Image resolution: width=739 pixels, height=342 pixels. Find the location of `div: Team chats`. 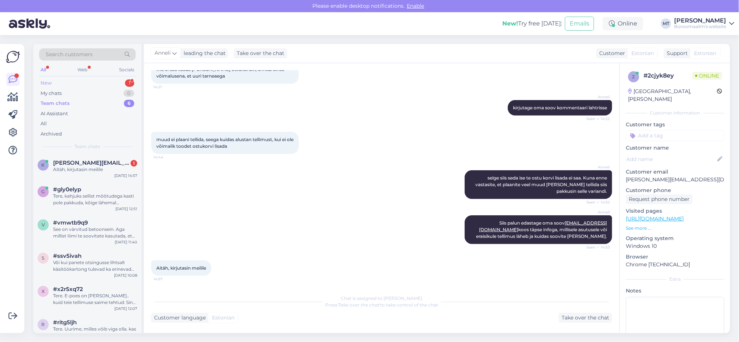

div: Team chats is located at coordinates (55, 103).